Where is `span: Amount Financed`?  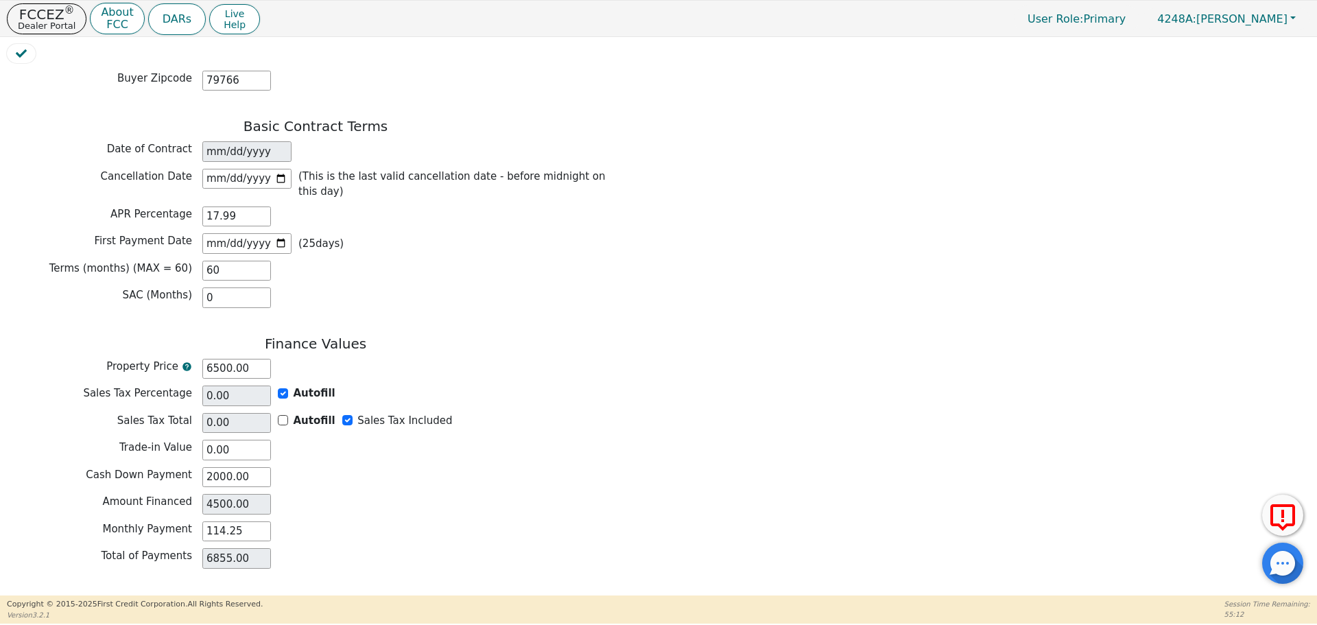
span: Amount Financed is located at coordinates (147, 502).